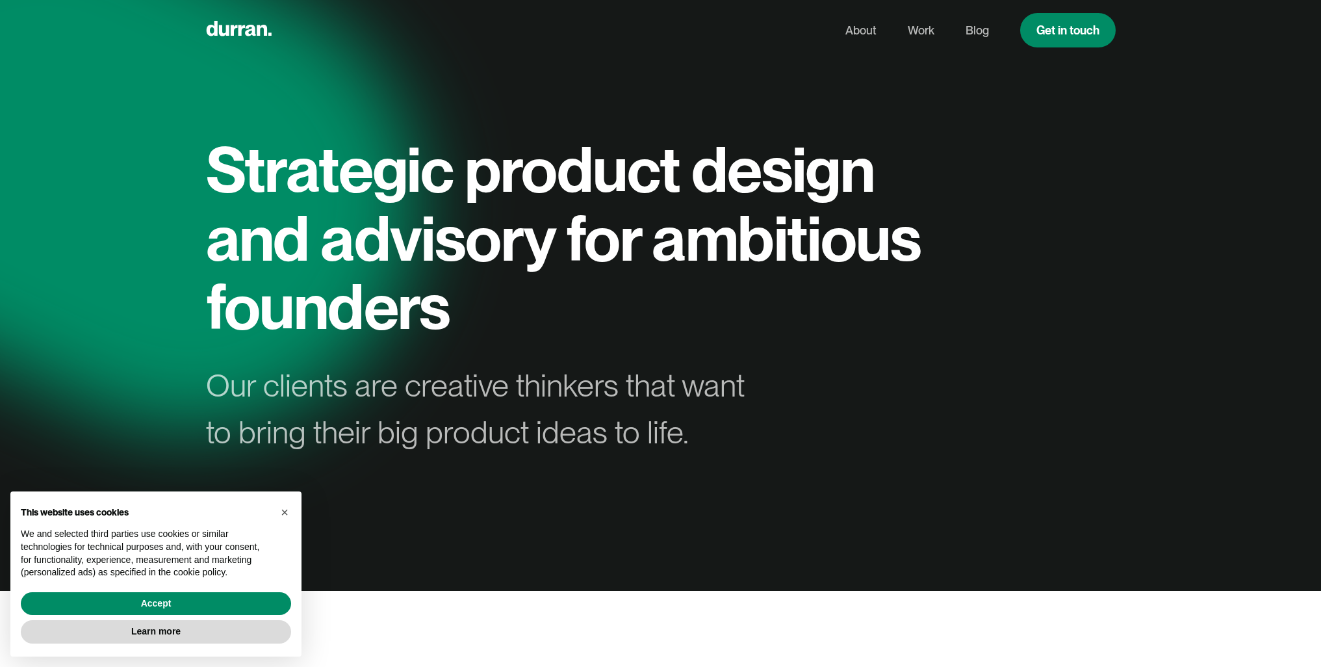  Describe the element at coordinates (570, 238) in the screenshot. I see `h1: Strategic product design and advisory for ambitious founders` at that location.